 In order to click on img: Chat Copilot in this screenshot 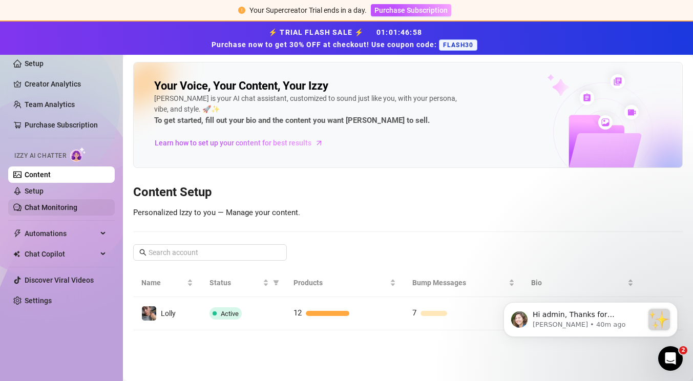, I will do `click(16, 254)`.